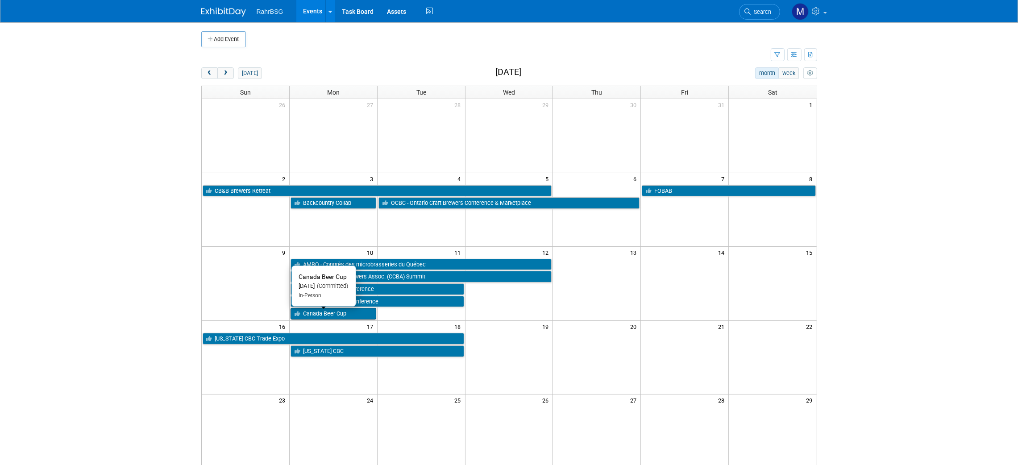 The width and height of the screenshot is (1018, 465). What do you see at coordinates (421, 92) in the screenshot?
I see `span: Tue` at bounding box center [421, 92].